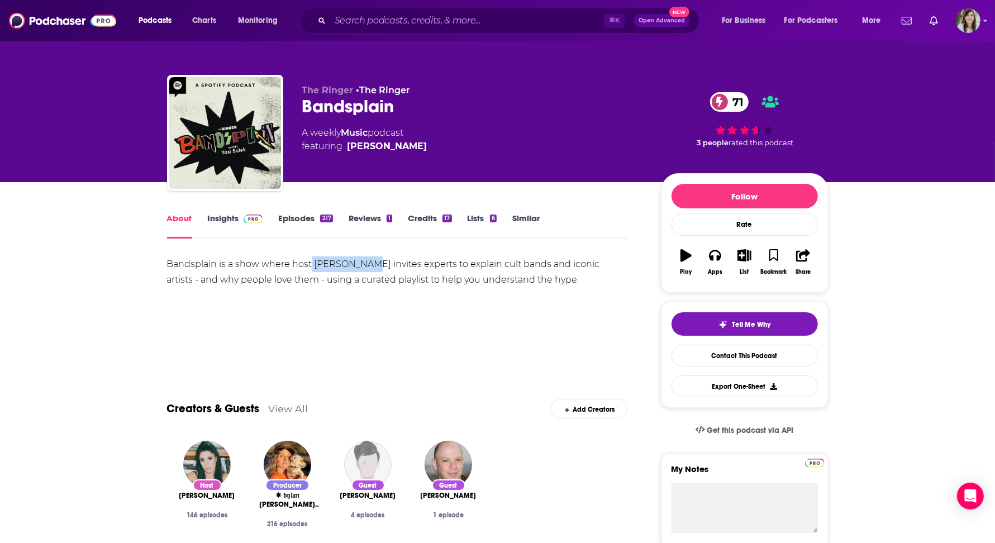 This screenshot has height=543, width=995. I want to click on button: Play, so click(686, 262).